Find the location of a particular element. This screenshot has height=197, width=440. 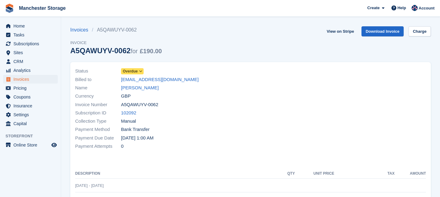

div: A5QAWUYV-0062 is located at coordinates (116, 50).